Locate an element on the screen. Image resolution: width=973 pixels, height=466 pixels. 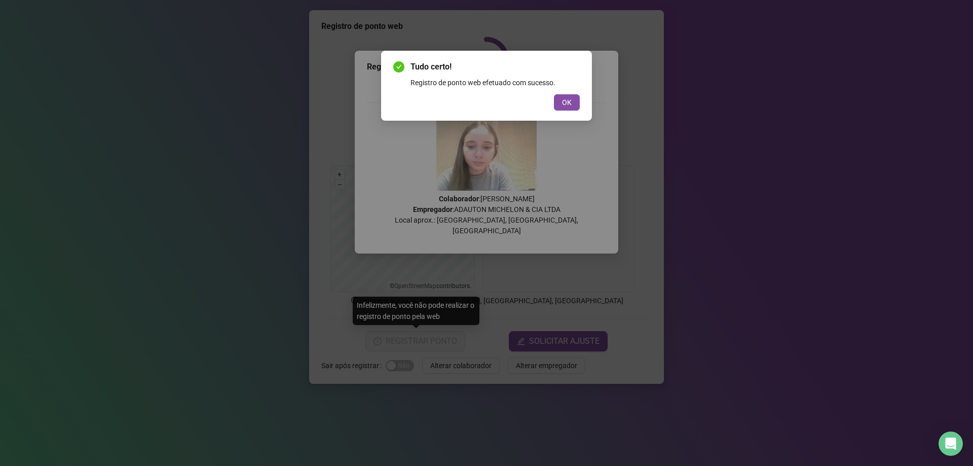
button: OK is located at coordinates (566, 102).